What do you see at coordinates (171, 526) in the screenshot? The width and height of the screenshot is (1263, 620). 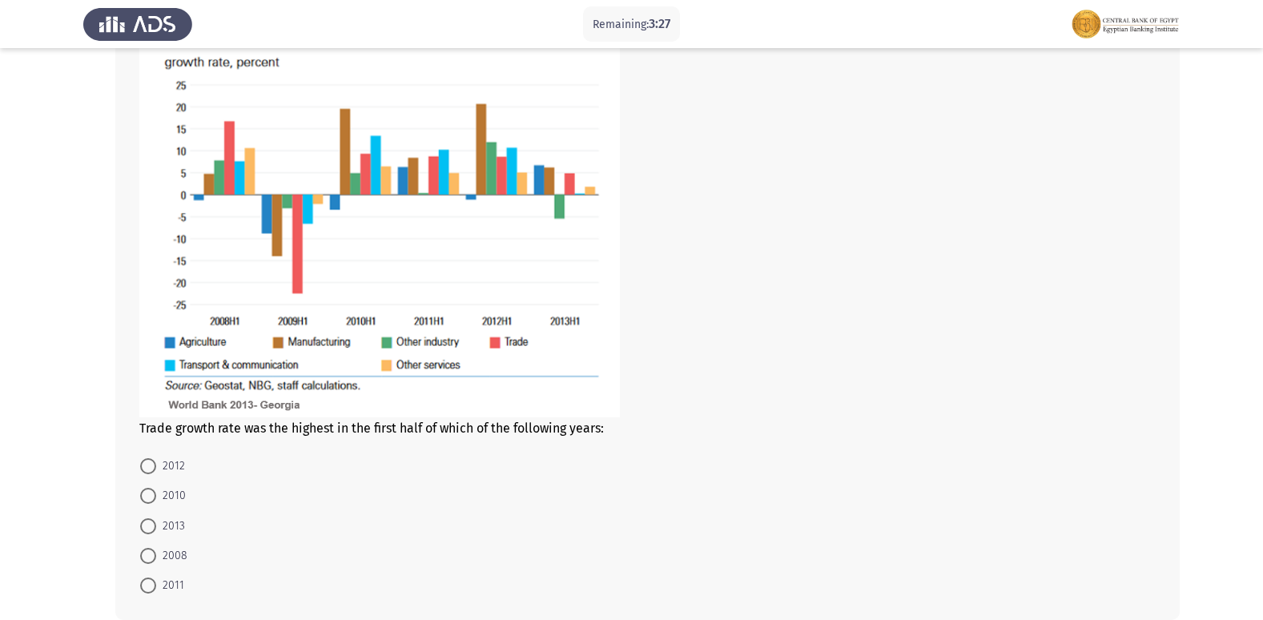 I see `span: 2013` at bounding box center [171, 526].